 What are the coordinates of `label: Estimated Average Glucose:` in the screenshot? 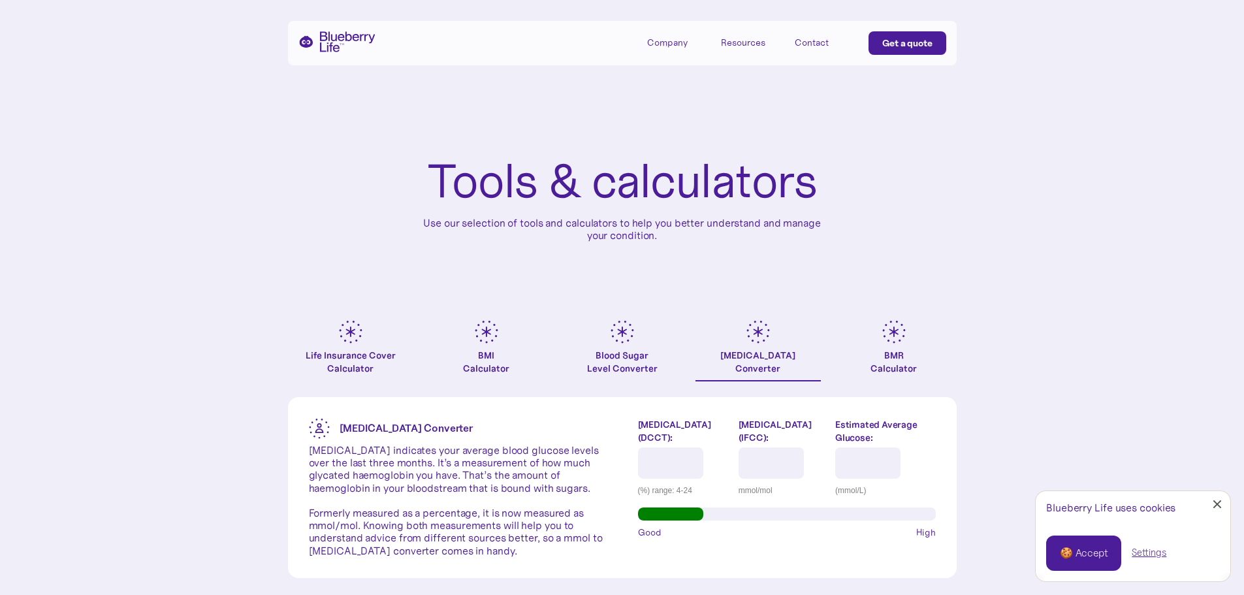 It's located at (885, 431).